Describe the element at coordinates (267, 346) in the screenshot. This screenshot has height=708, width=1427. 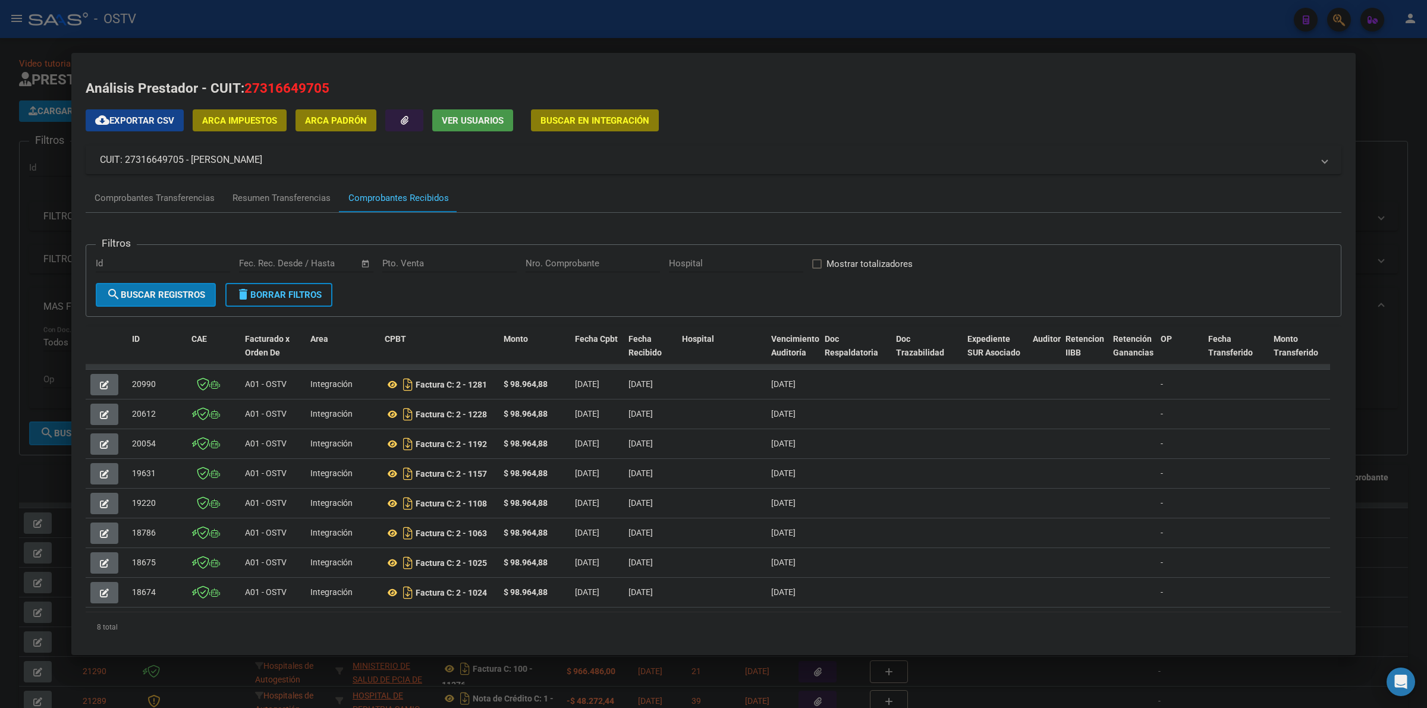
I see `span: Facturado x Orden De` at that location.